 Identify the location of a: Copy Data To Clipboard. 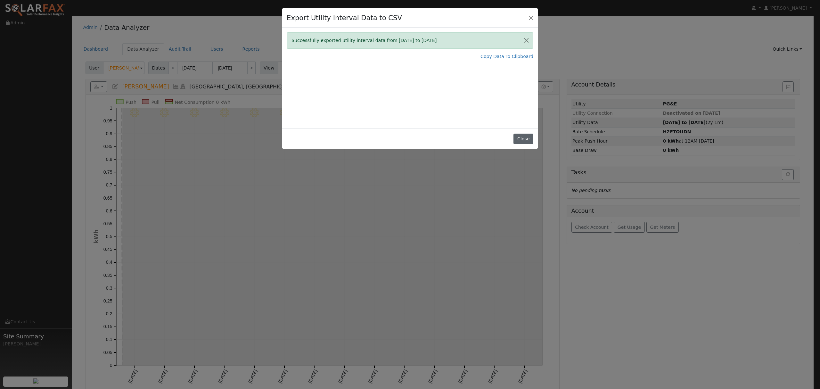
(507, 56).